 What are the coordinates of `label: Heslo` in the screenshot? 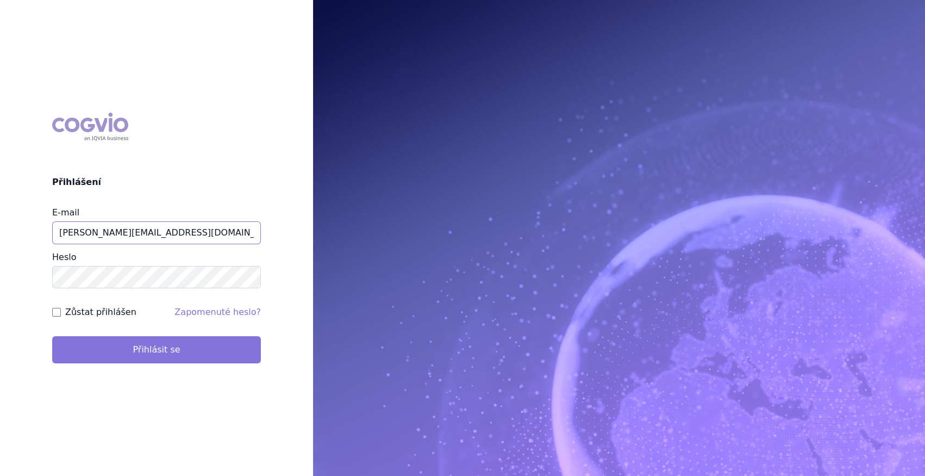 It's located at (64, 257).